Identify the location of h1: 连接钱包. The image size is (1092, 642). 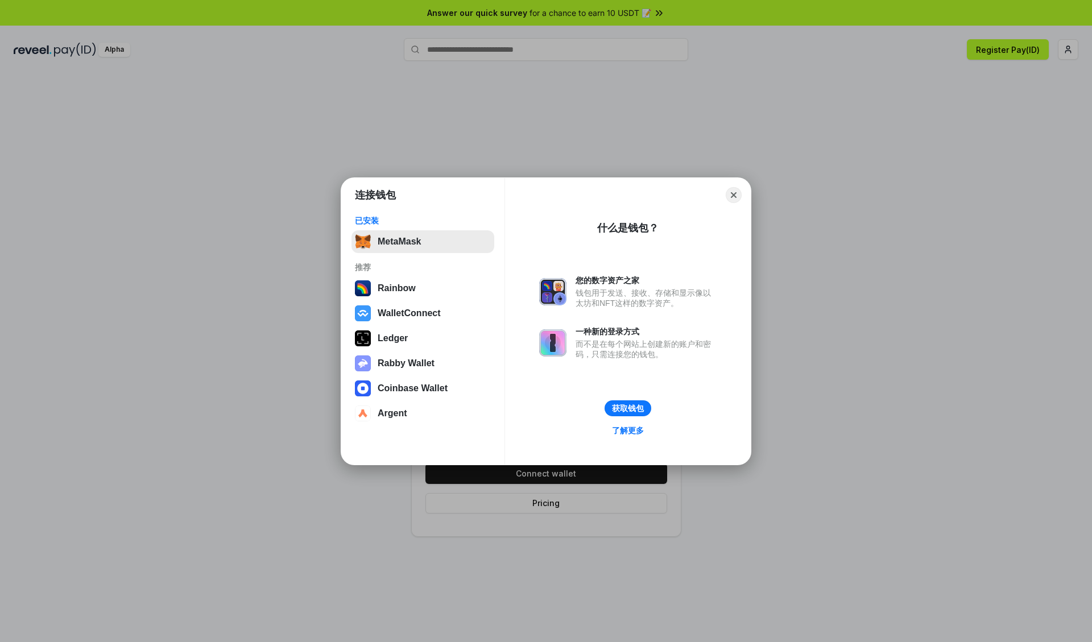
(375, 195).